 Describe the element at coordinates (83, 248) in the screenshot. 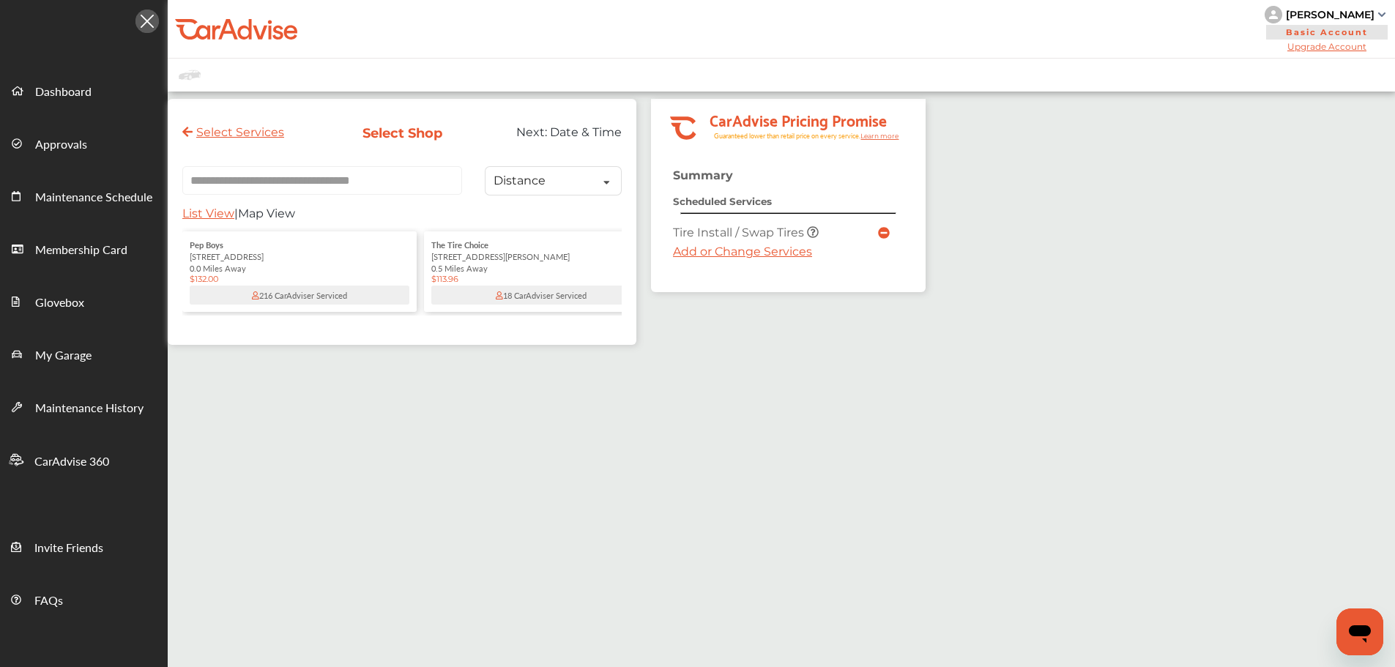

I see `a: Membership Card` at that location.